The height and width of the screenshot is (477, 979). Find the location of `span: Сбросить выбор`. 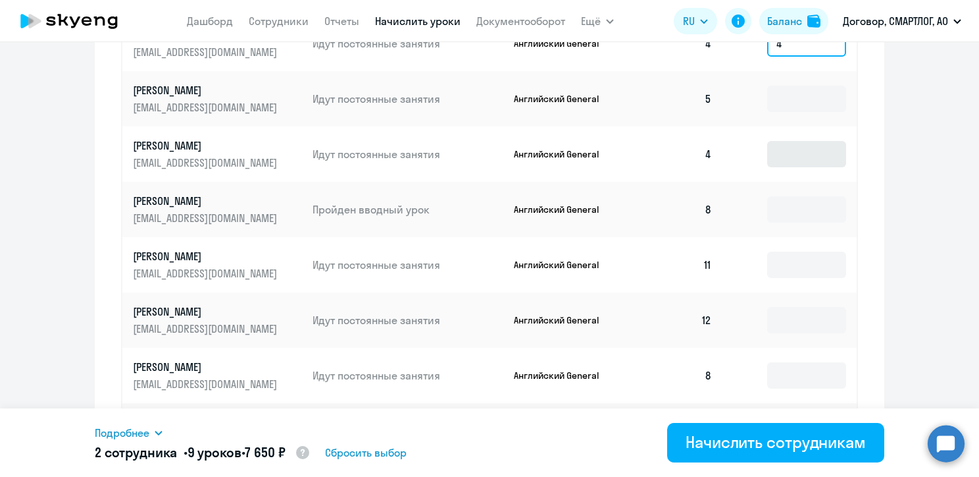

span: Сбросить выбор is located at coordinates (366, 452).